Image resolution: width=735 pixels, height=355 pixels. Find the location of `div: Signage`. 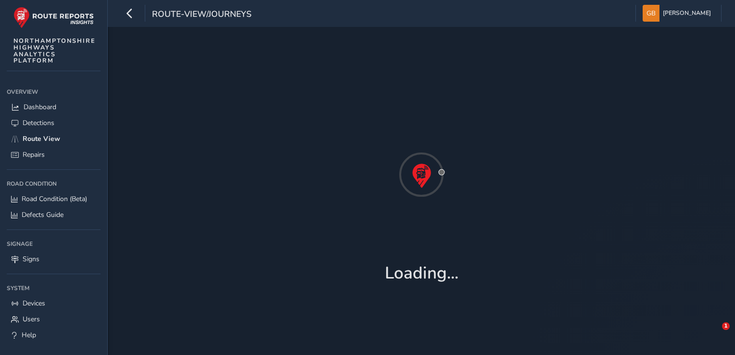

div: Signage is located at coordinates (53, 244).